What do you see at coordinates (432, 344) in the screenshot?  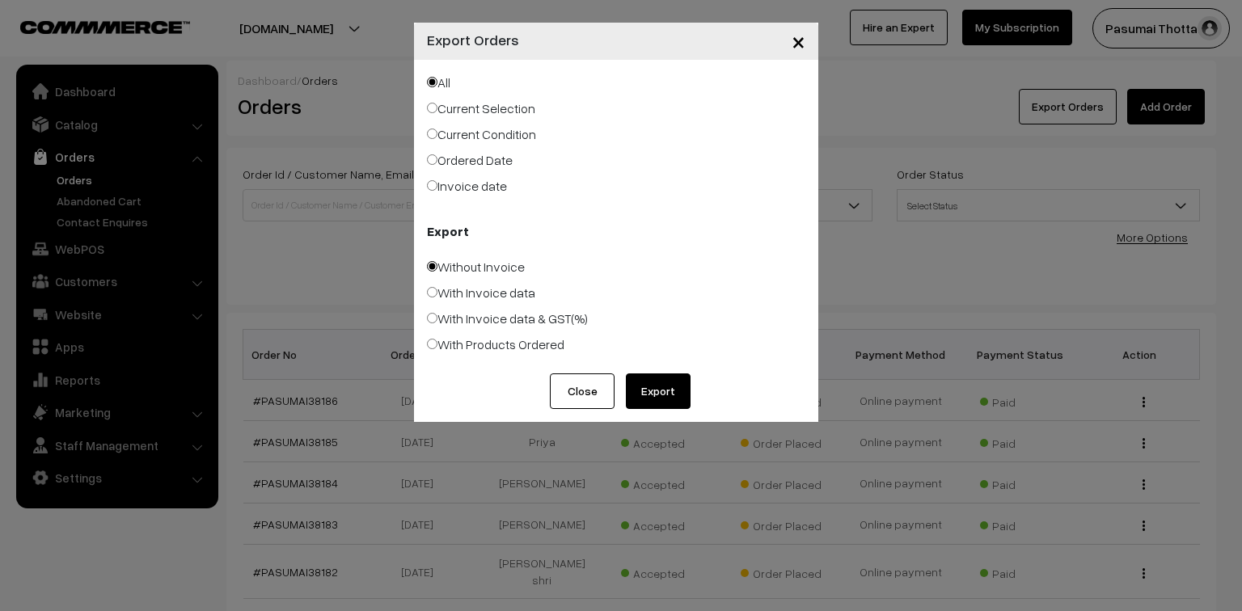 I see `input: With Products Ordered` at bounding box center [432, 344].